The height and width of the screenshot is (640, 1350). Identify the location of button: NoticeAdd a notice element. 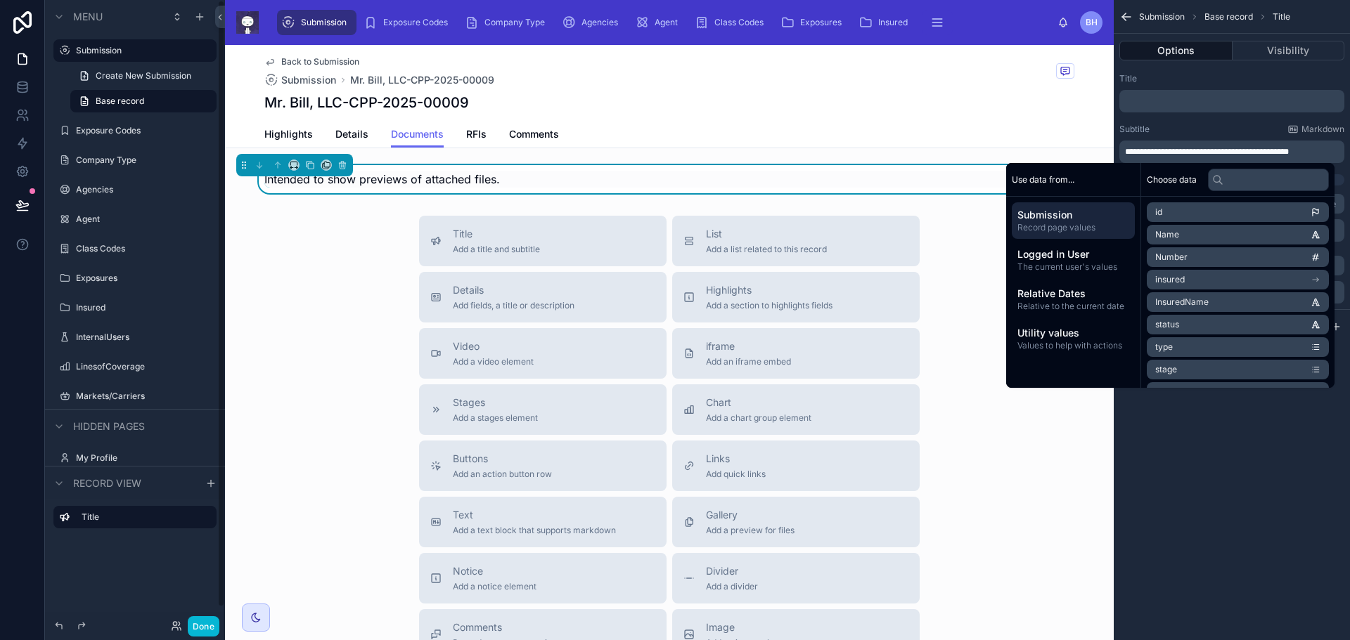
(543, 579).